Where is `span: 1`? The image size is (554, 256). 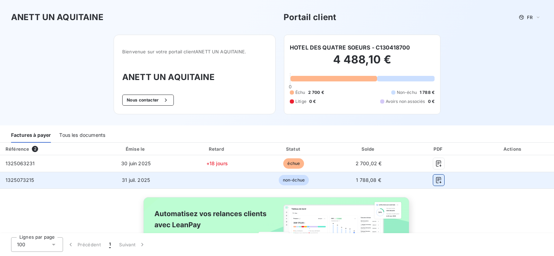 span: 1 is located at coordinates (110, 244).